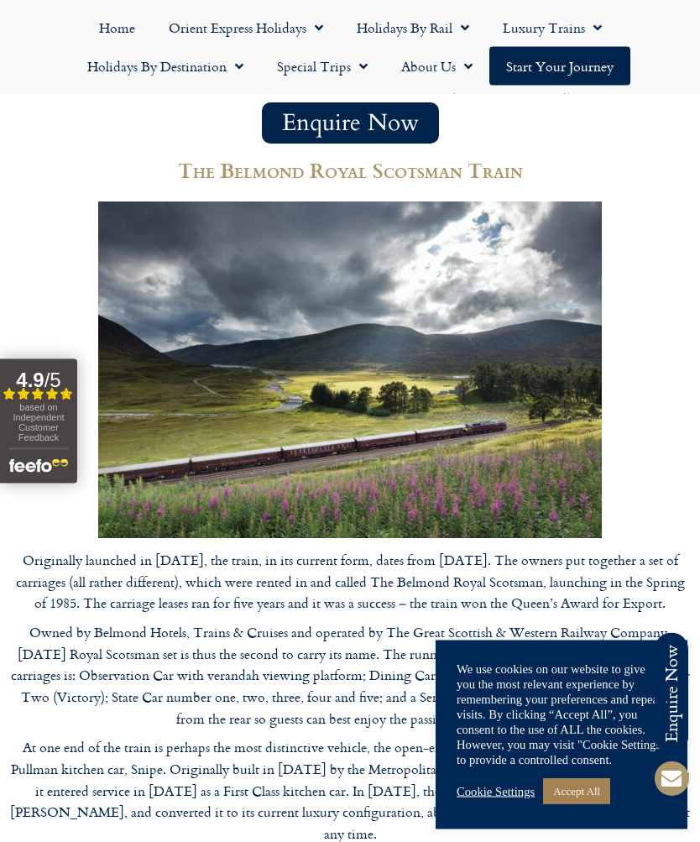  I want to click on h2: The Belmond Royal Scotsman Train, so click(350, 171).